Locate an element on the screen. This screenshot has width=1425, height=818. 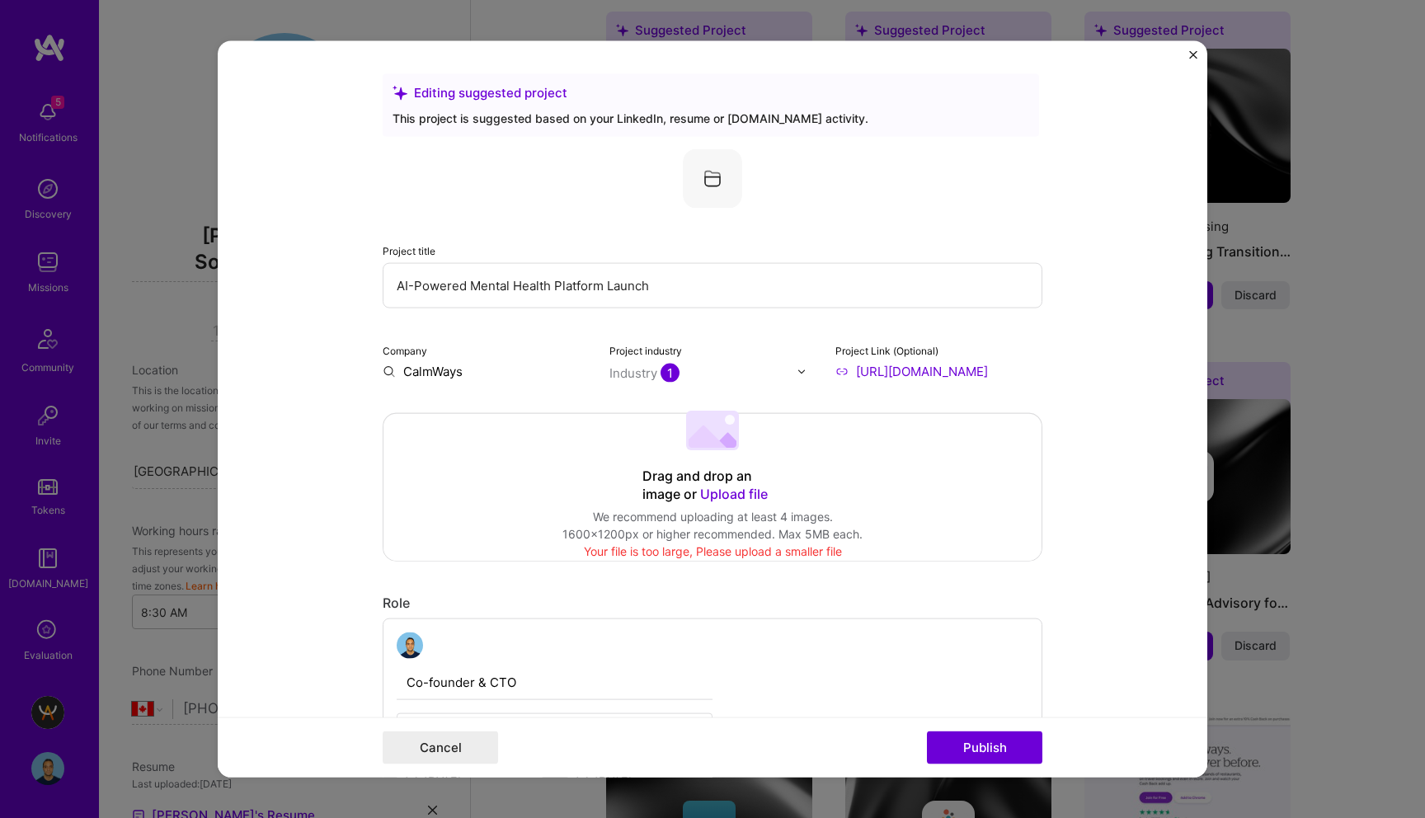
div: We recommend uploading at least 4 images. is located at coordinates (713, 516).